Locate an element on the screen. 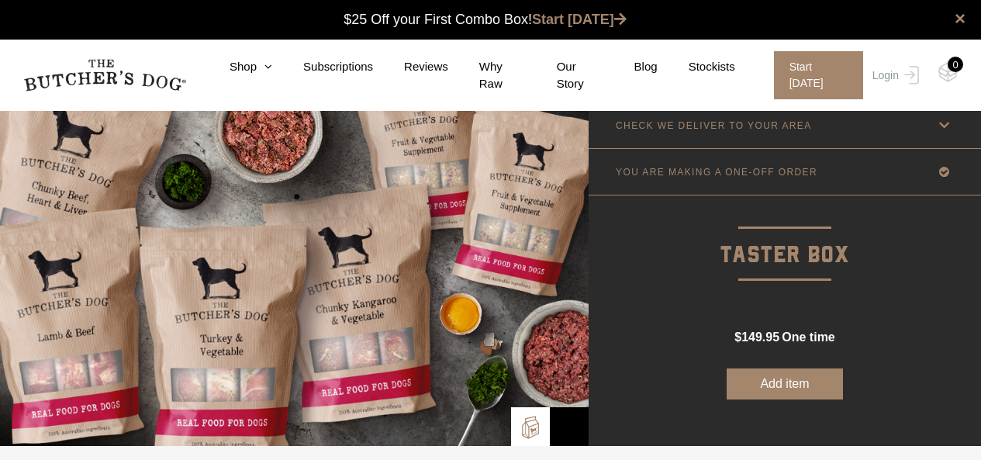  div: 0 is located at coordinates (956, 64).